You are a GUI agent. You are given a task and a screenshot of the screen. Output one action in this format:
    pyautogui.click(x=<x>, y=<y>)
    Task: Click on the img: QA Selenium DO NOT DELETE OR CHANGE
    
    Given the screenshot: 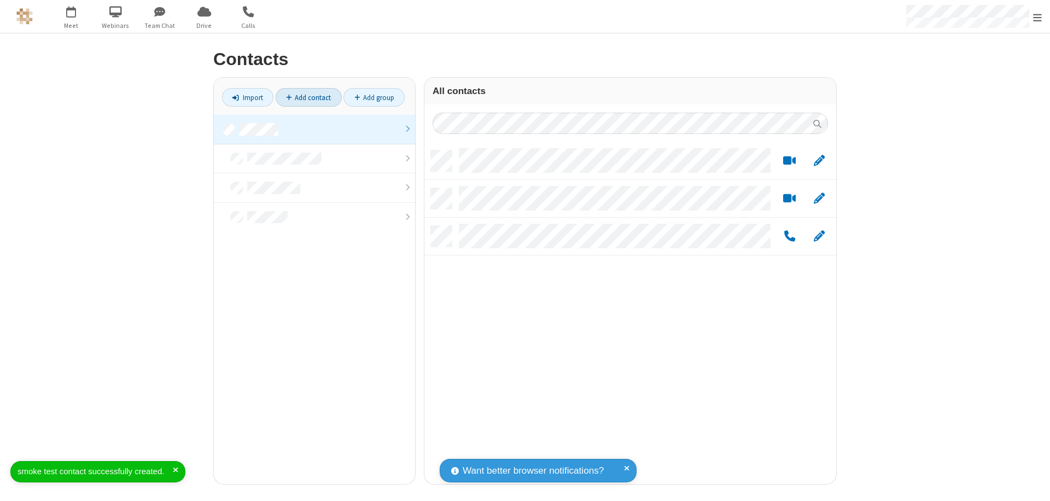 What is the action you would take?
    pyautogui.click(x=25, y=16)
    